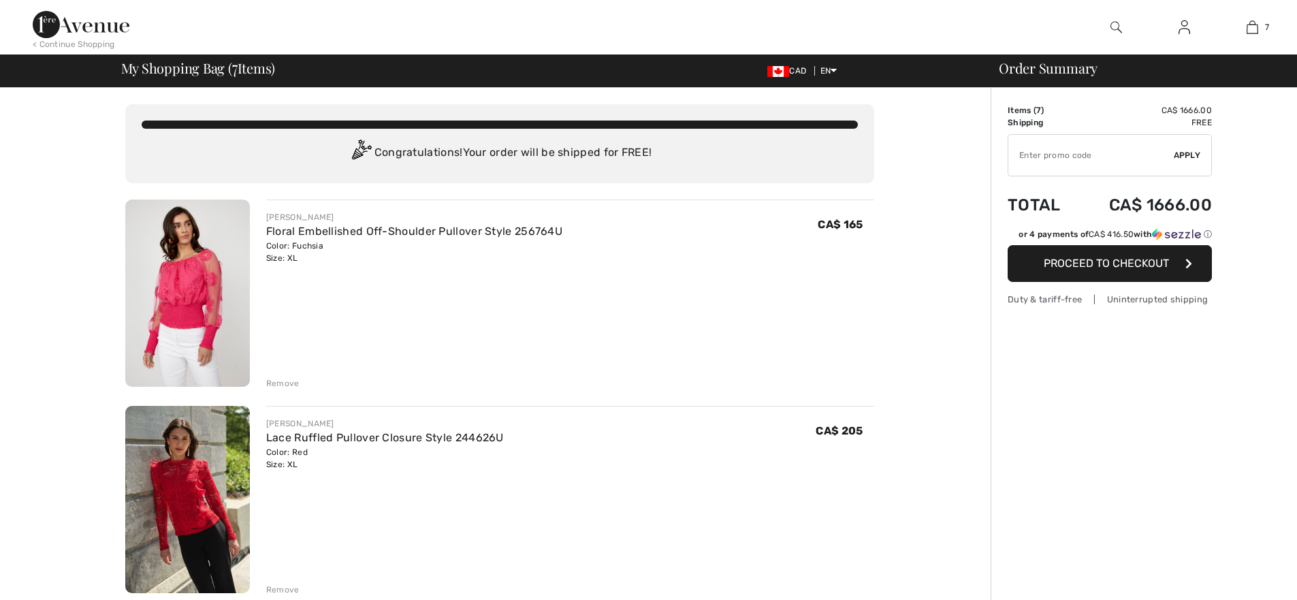  Describe the element at coordinates (187, 293) in the screenshot. I see `img: Floral Embellished Off-Shoulder Pullover Style 256764U` at that location.